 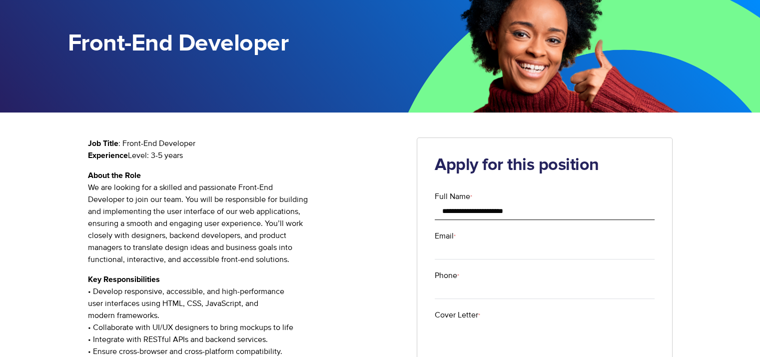 What do you see at coordinates (545, 165) in the screenshot?
I see `h2: Apply for this position` at bounding box center [545, 165].